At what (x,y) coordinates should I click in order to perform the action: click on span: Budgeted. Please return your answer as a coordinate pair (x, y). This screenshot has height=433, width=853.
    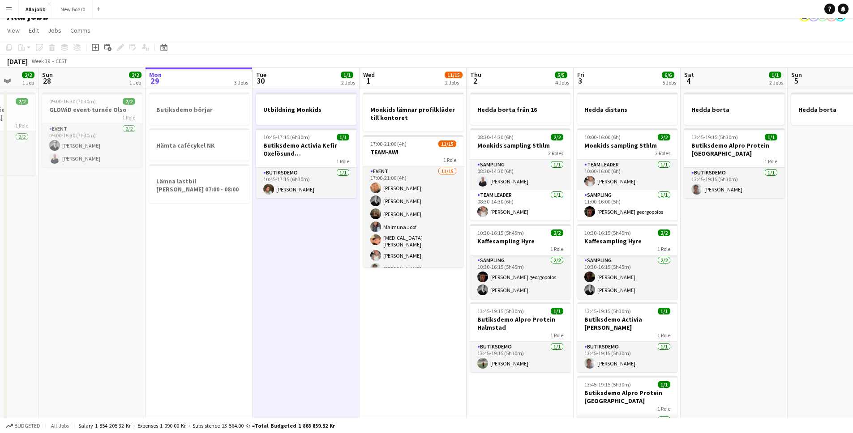
    Looking at the image, I should click on (27, 426).